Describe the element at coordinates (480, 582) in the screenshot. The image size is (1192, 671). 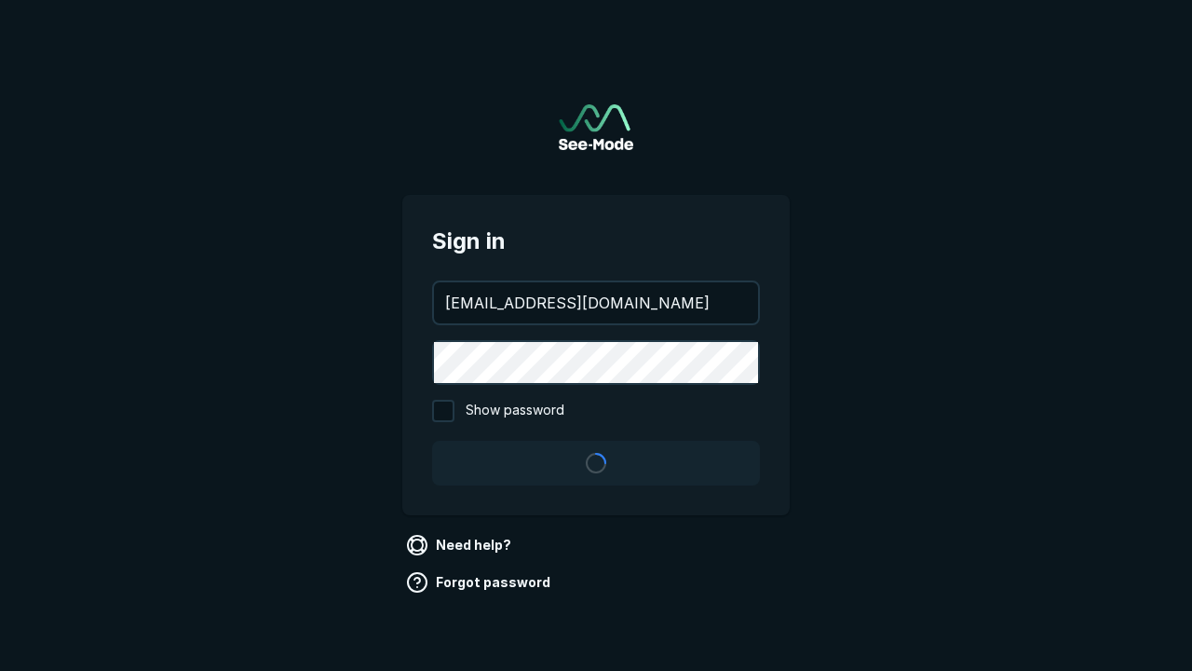
I see `a: Forgot password` at that location.